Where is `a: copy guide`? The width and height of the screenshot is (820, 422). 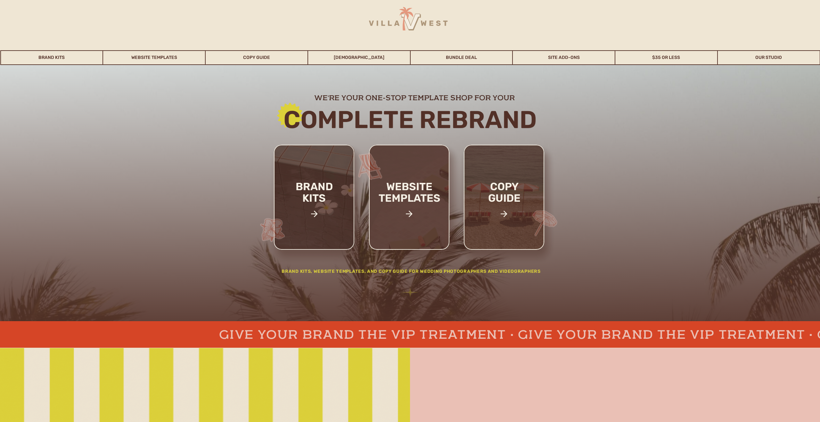 a: copy guide is located at coordinates (504, 203).